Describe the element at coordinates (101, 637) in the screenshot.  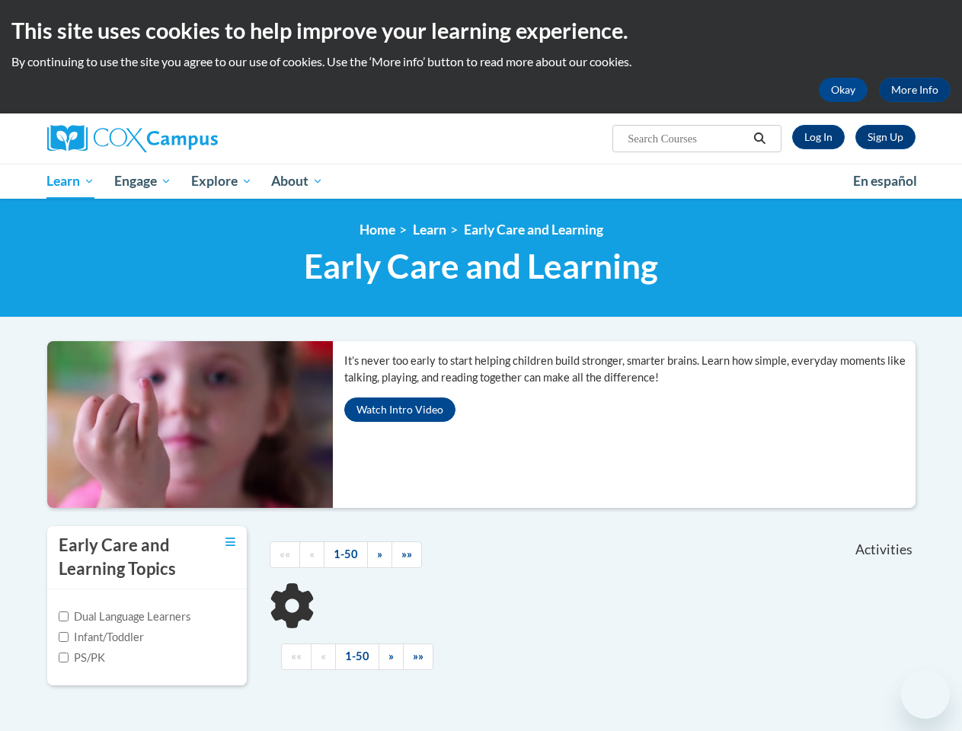
I see `label: Infant/Toddler` at that location.